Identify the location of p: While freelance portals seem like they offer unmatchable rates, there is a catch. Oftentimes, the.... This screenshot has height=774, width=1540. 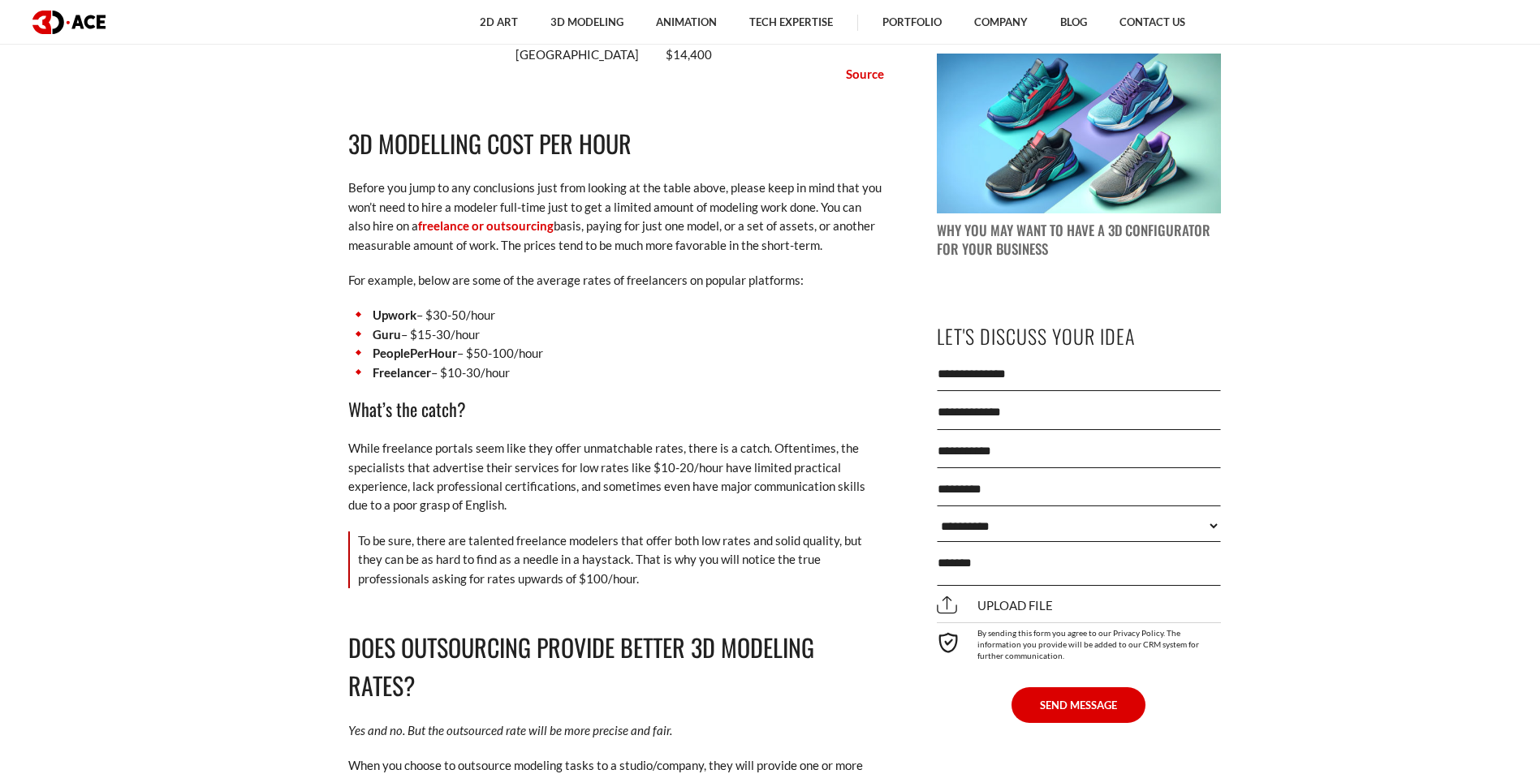
(616, 477).